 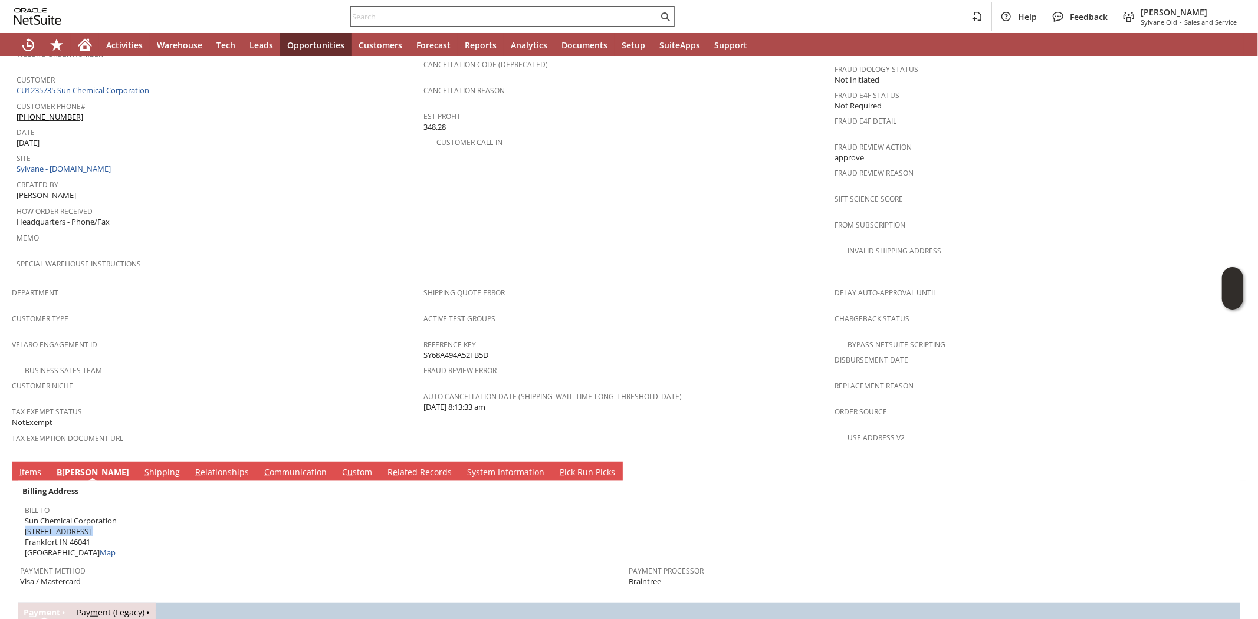 What do you see at coordinates (885, 293) in the screenshot?
I see `a: Delay Auto-Approval Until` at bounding box center [885, 293].